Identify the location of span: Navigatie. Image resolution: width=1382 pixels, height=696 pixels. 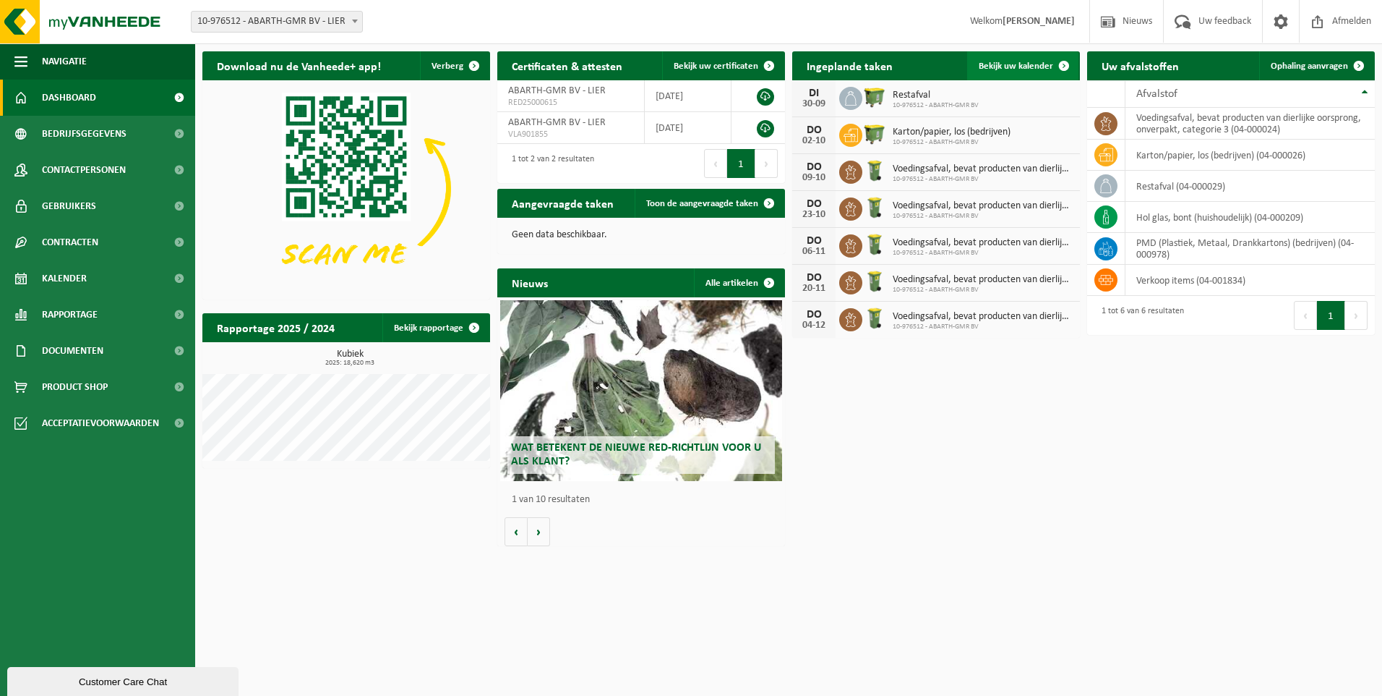
(64, 61).